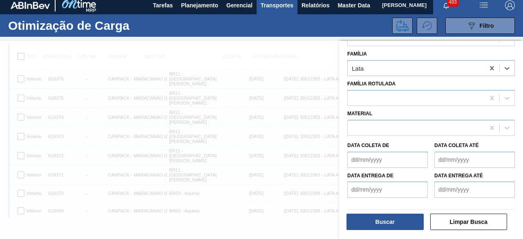 The image size is (523, 239). What do you see at coordinates (239, 5) in the screenshot?
I see `span: Gerencial` at bounding box center [239, 5].